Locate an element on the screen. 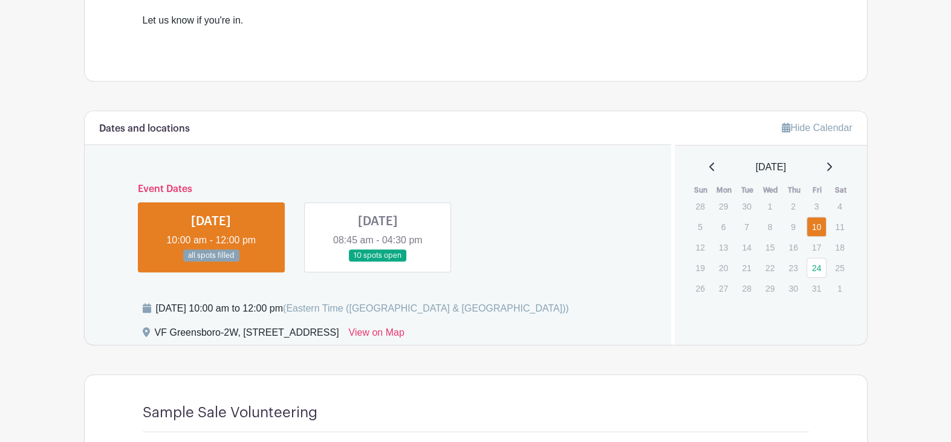 The height and width of the screenshot is (442, 951). a: View on Map is located at coordinates (376, 335).